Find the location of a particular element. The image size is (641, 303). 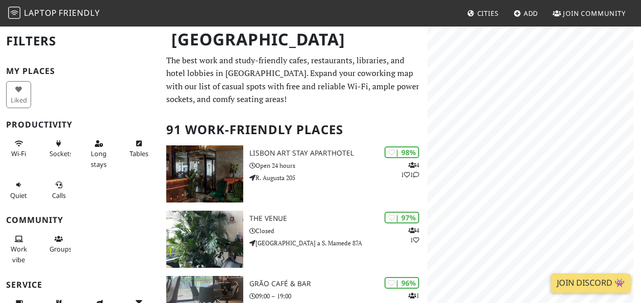

span: Cities is located at coordinates (488, 13).